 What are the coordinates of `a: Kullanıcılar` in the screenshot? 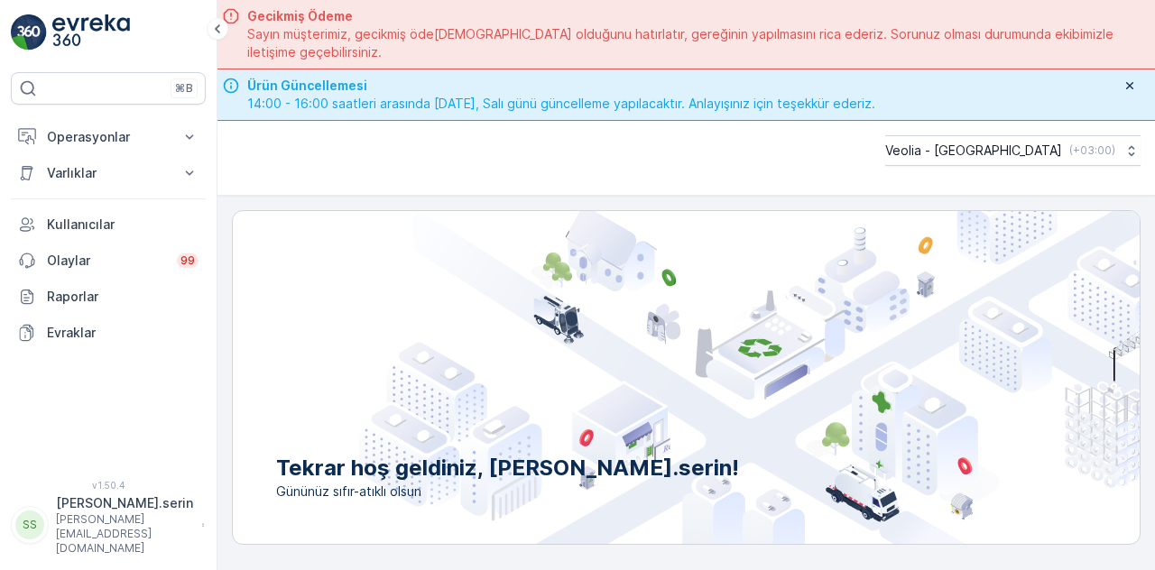 It's located at (108, 225).